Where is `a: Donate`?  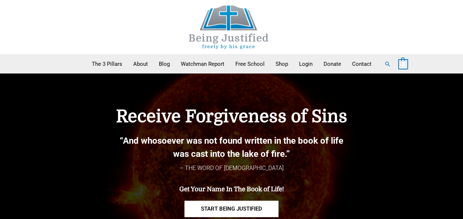 a: Donate is located at coordinates (332, 64).